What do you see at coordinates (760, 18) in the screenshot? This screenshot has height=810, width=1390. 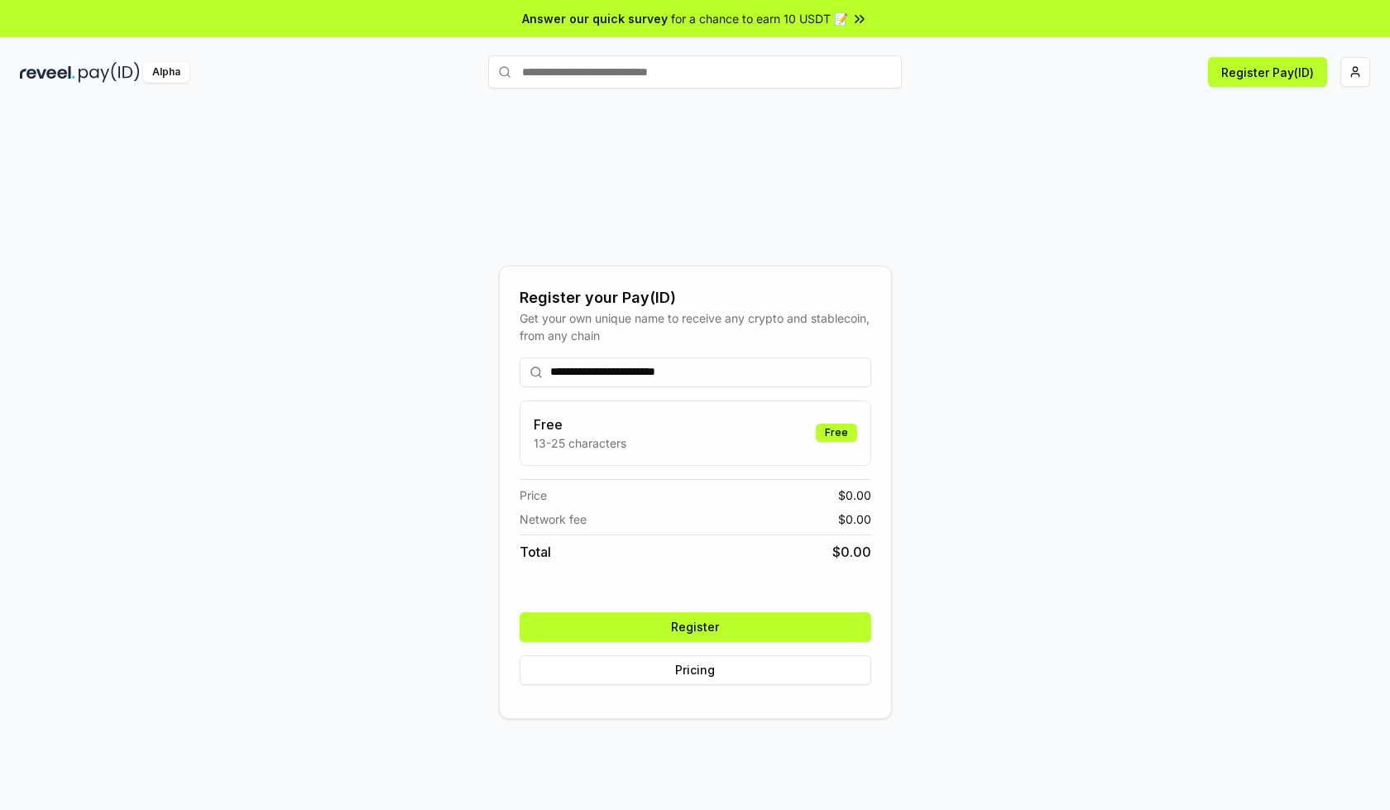 I see `span: for a chance to earn 10 USDT 📝` at bounding box center [760, 18].